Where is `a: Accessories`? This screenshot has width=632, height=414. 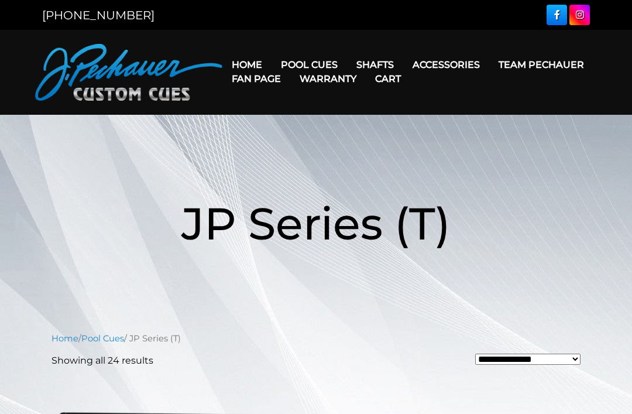 a: Accessories is located at coordinates (446, 64).